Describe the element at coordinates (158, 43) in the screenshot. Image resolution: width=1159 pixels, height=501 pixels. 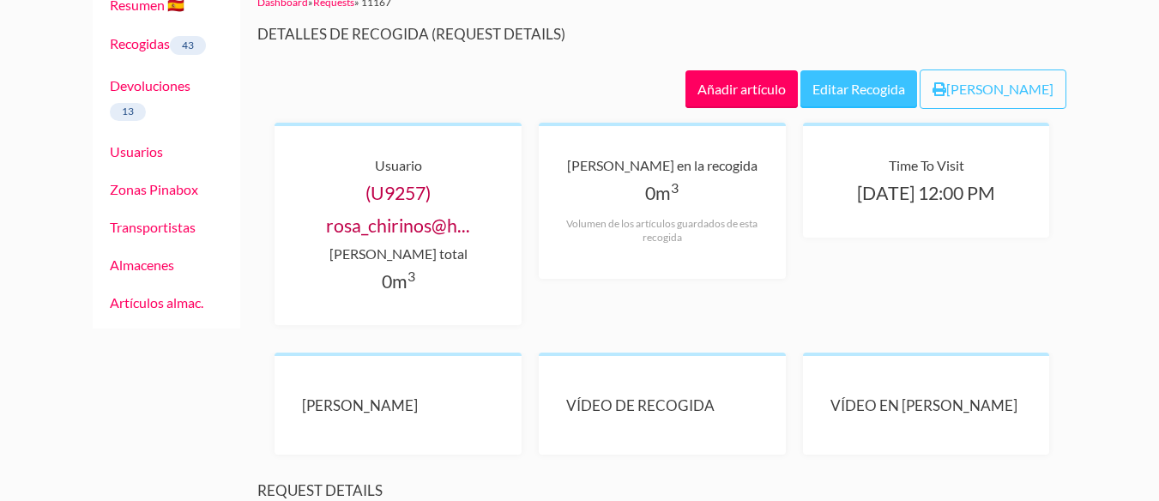
I see `a: Recogidas43` at that location.